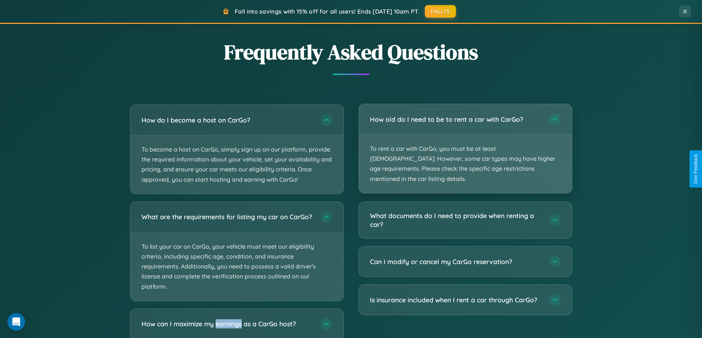 The width and height of the screenshot is (702, 338). Describe the element at coordinates (227, 120) in the screenshot. I see `h3: How do I become a host on CarGo?` at that location.